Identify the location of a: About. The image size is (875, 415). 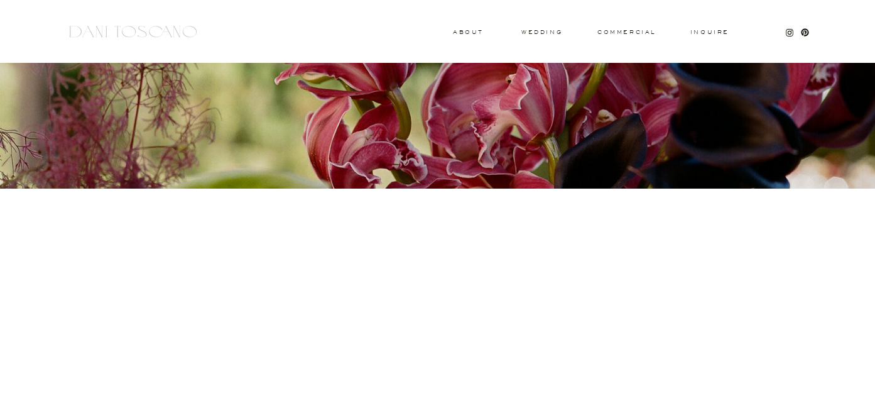
(467, 31).